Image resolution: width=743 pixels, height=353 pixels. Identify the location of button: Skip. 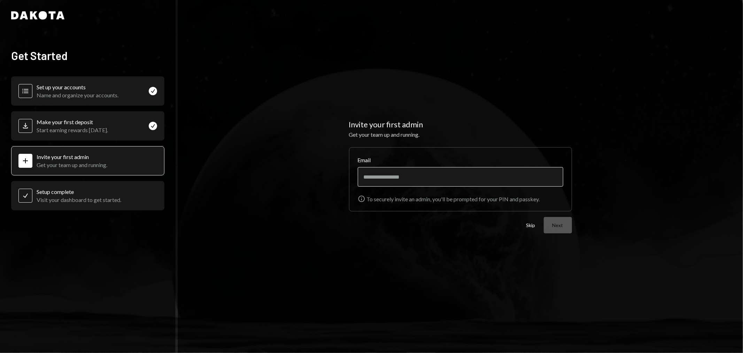
(531, 225).